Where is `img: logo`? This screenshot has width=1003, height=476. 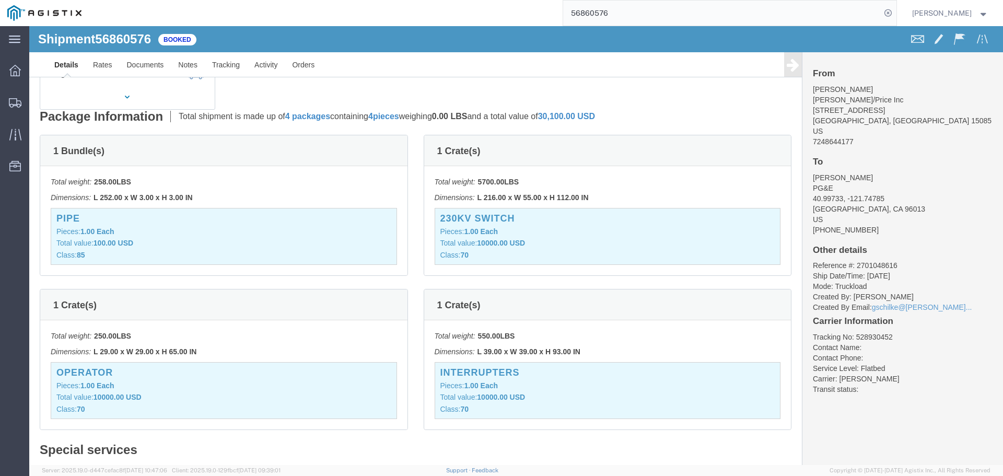 img: logo is located at coordinates (44, 13).